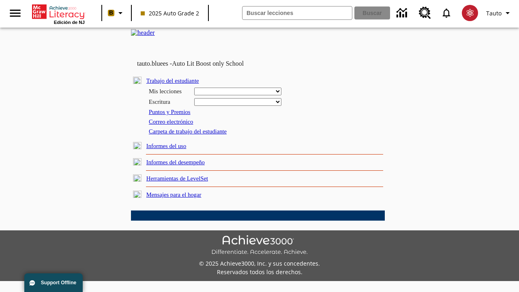 Image resolution: width=519 pixels, height=292 pixels. I want to click on a: Correo electrónico, so click(171, 122).